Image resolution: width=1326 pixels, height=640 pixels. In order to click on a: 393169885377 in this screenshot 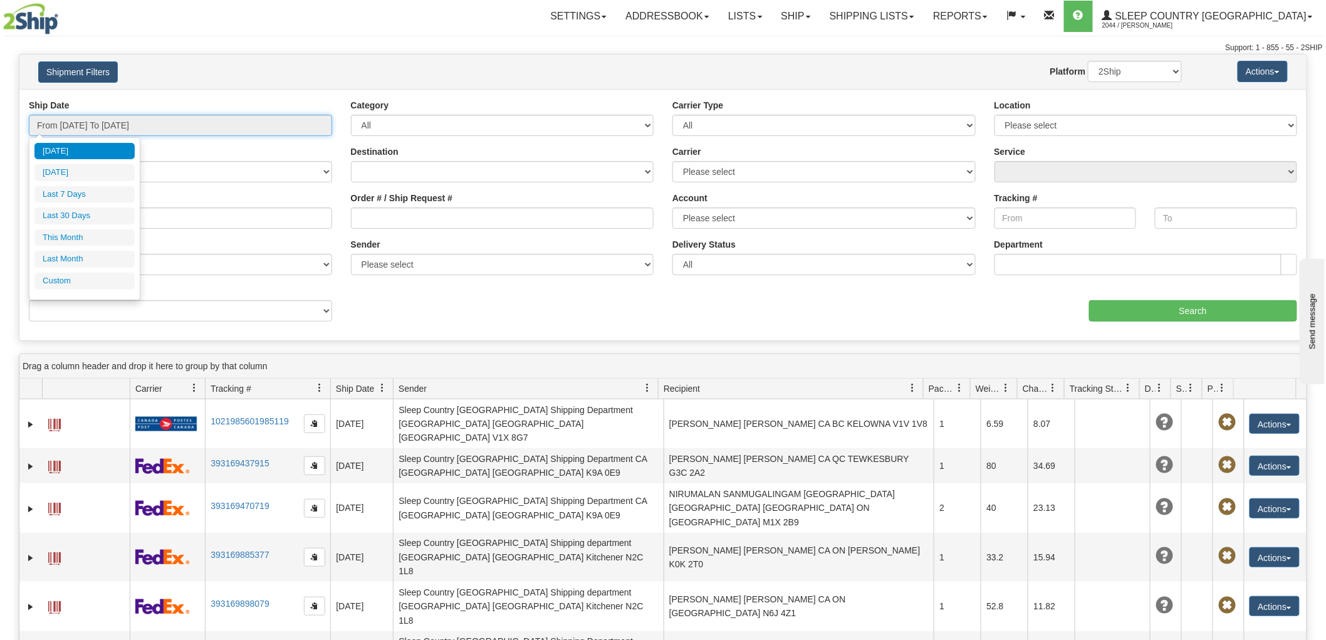, I will do `click(239, 555)`.